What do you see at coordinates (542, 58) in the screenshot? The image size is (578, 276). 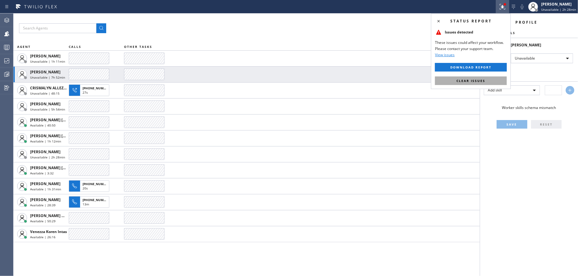 I see `div: Unavailable` at bounding box center [542, 58].